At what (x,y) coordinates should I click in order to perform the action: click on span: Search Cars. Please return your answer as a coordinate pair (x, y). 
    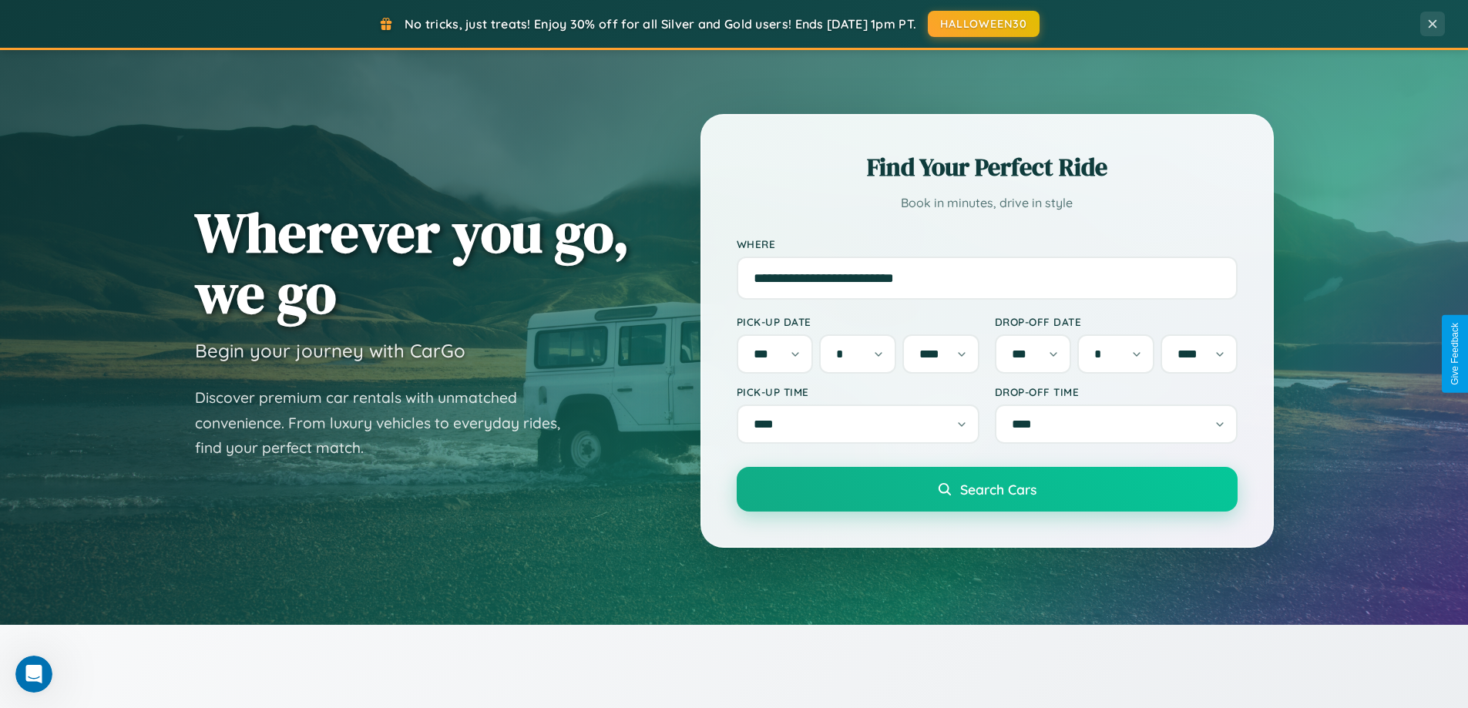
    Looking at the image, I should click on (998, 489).